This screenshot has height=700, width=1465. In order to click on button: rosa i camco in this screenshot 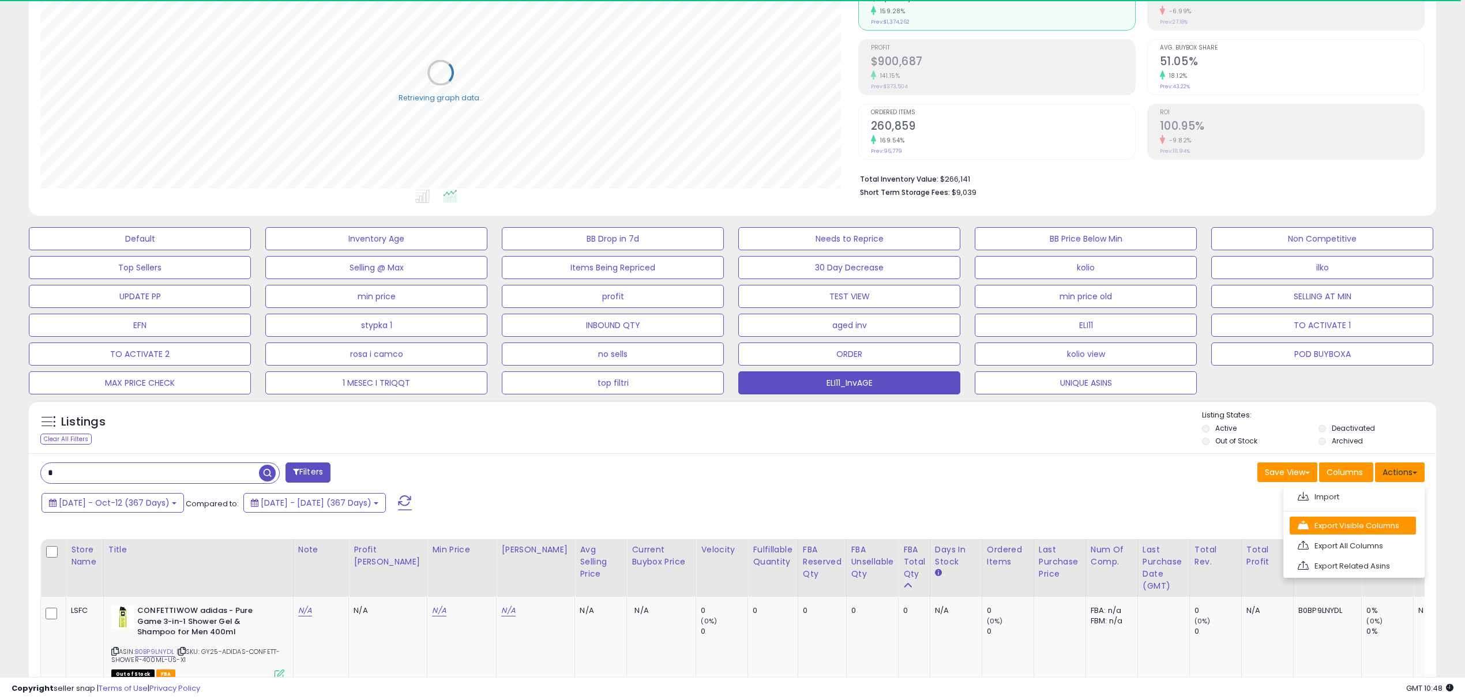, I will do `click(376, 354)`.